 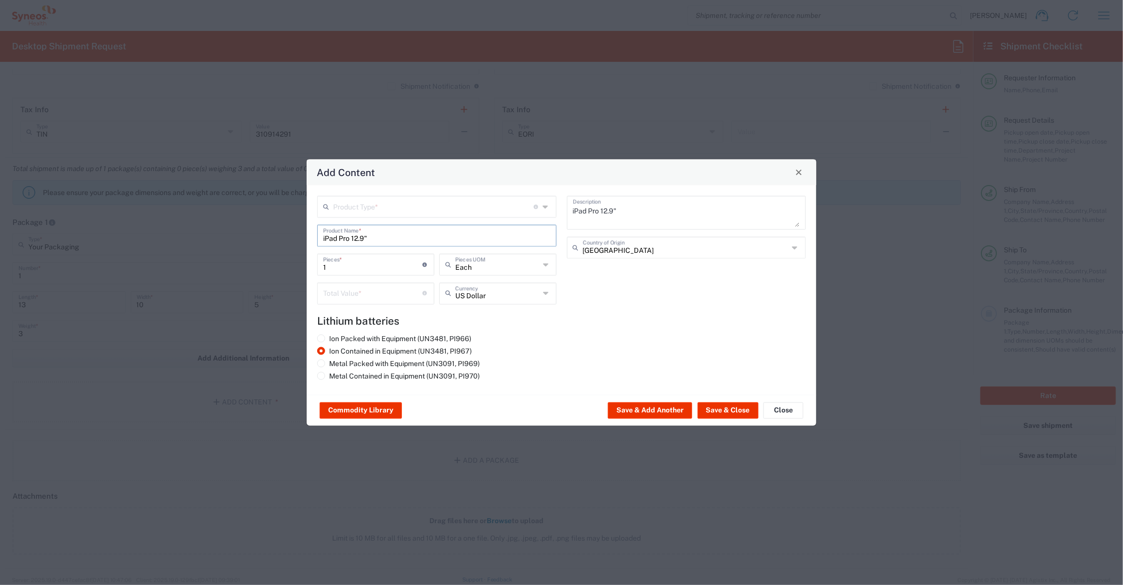 What do you see at coordinates (728, 411) in the screenshot?
I see `button: Save & Close` at bounding box center [728, 411].